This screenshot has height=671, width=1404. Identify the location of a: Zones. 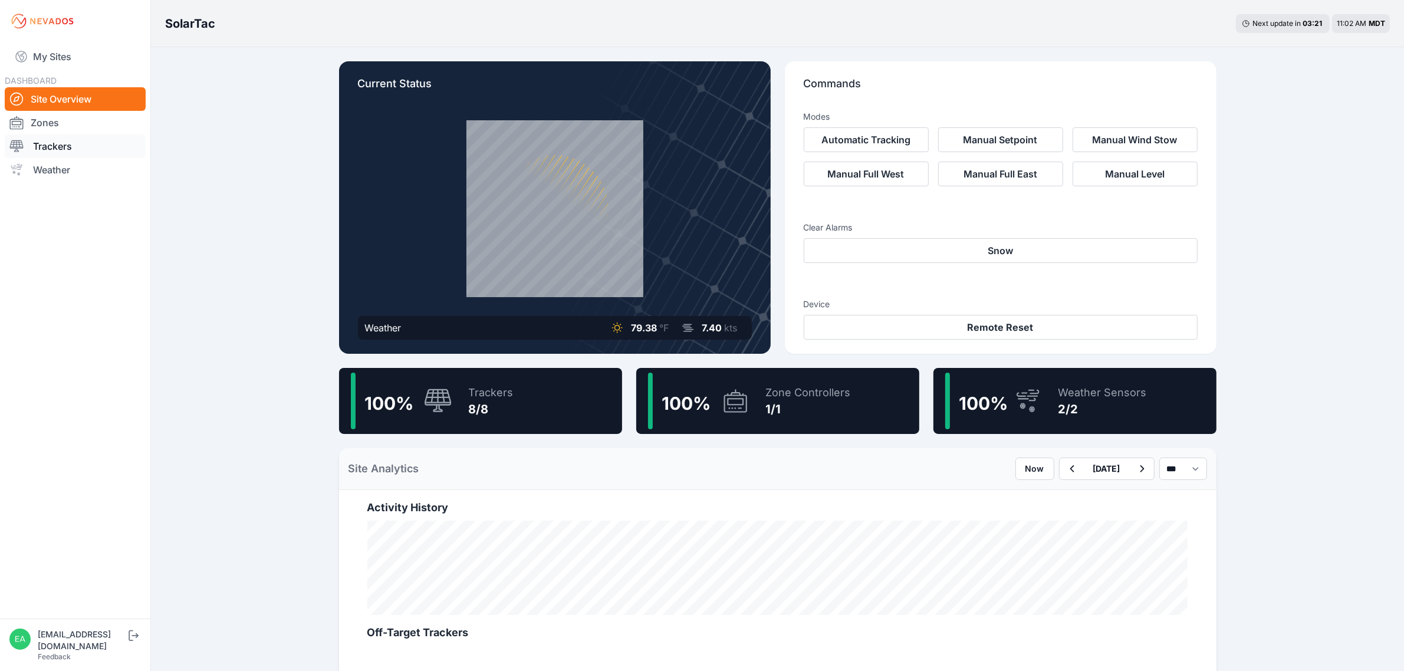
(75, 123).